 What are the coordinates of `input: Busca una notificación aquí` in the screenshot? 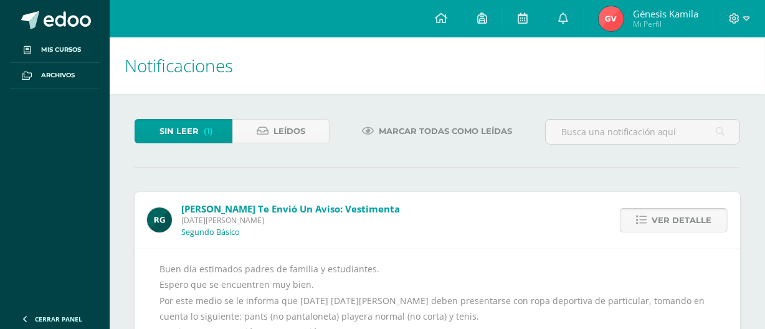 It's located at (642, 131).